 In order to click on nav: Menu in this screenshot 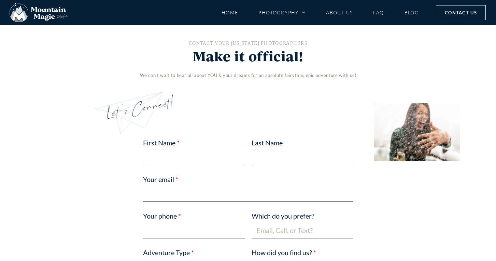, I will do `click(320, 12)`.